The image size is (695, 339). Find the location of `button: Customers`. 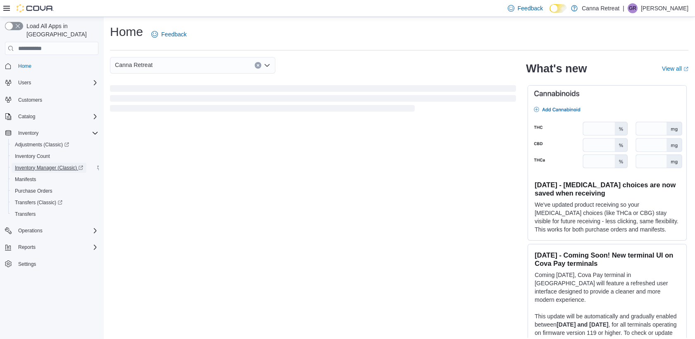

button: Customers is located at coordinates (52, 99).